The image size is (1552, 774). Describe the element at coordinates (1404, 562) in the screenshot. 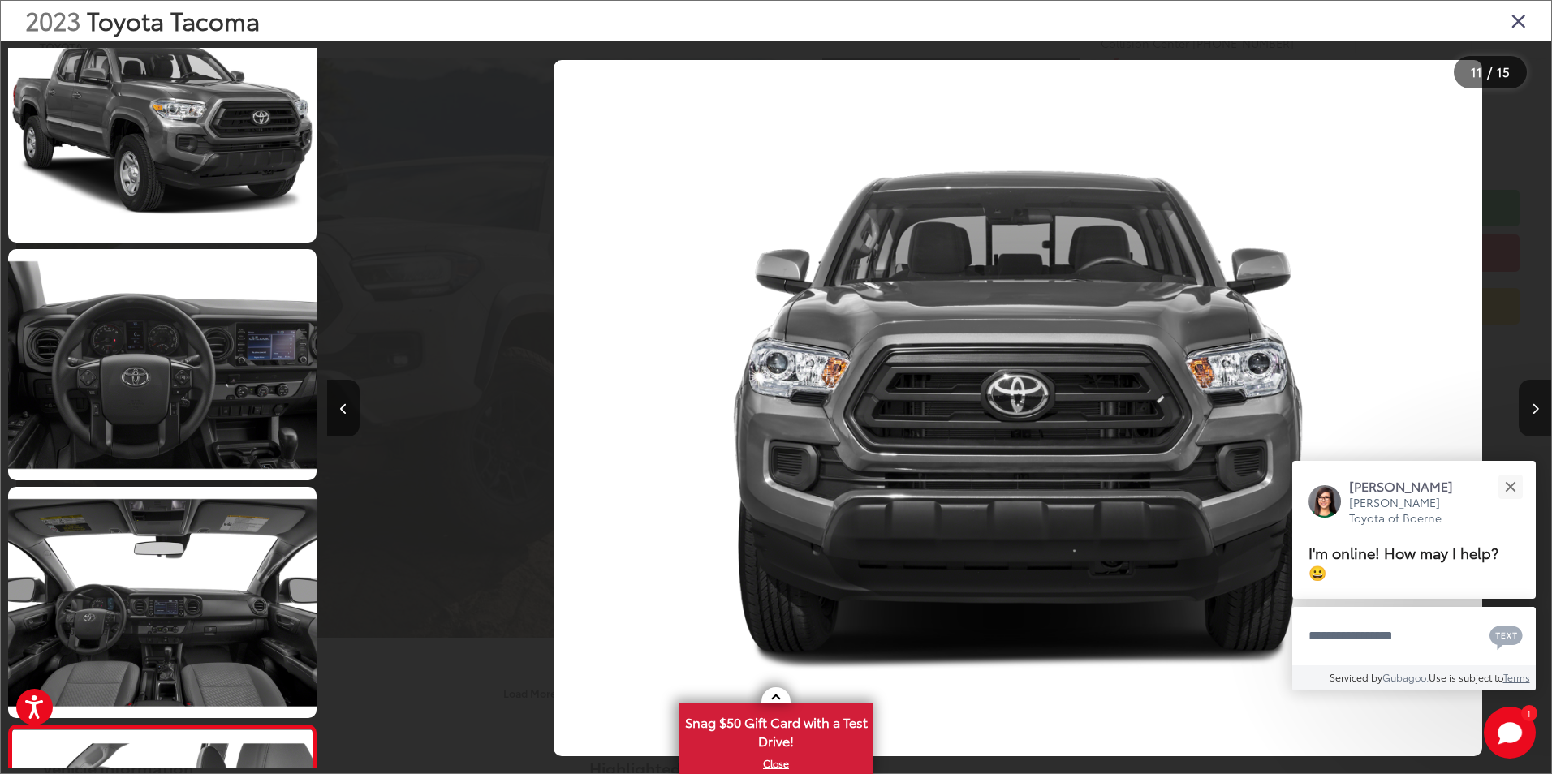

I see `span: I'm online! How may I help? 😀` at that location.